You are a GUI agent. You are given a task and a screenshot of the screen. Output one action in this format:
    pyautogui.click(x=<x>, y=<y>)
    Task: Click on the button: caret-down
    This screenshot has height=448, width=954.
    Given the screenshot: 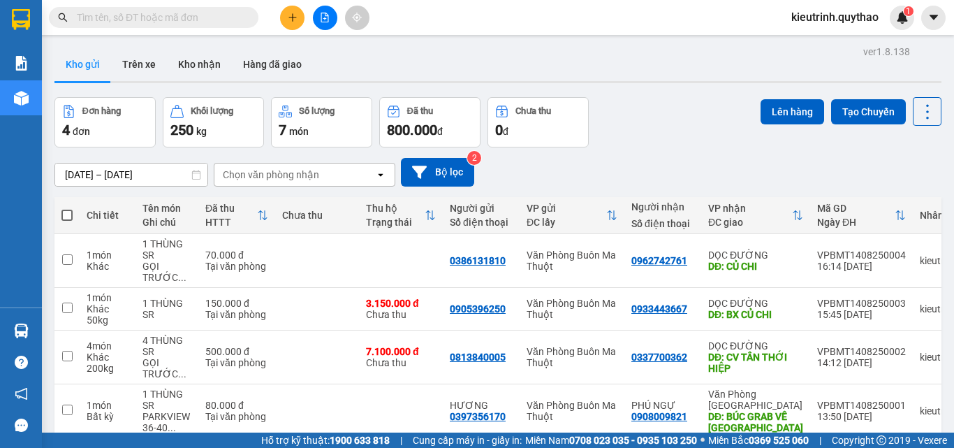 What is the action you would take?
    pyautogui.click(x=933, y=17)
    